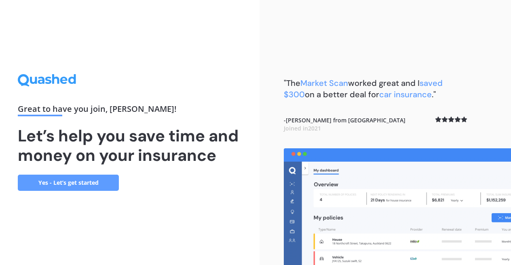 This screenshot has height=265, width=511. I want to click on span: Joined in 2021, so click(303, 128).